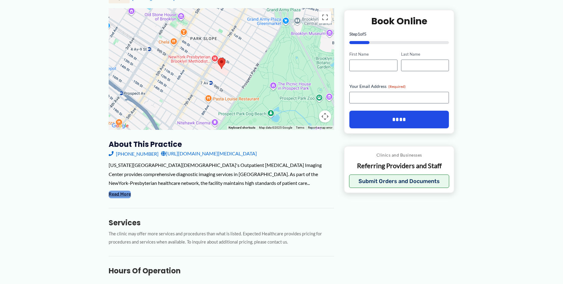  Describe the element at coordinates (425, 54) in the screenshot. I see `label: Last Name` at that location.